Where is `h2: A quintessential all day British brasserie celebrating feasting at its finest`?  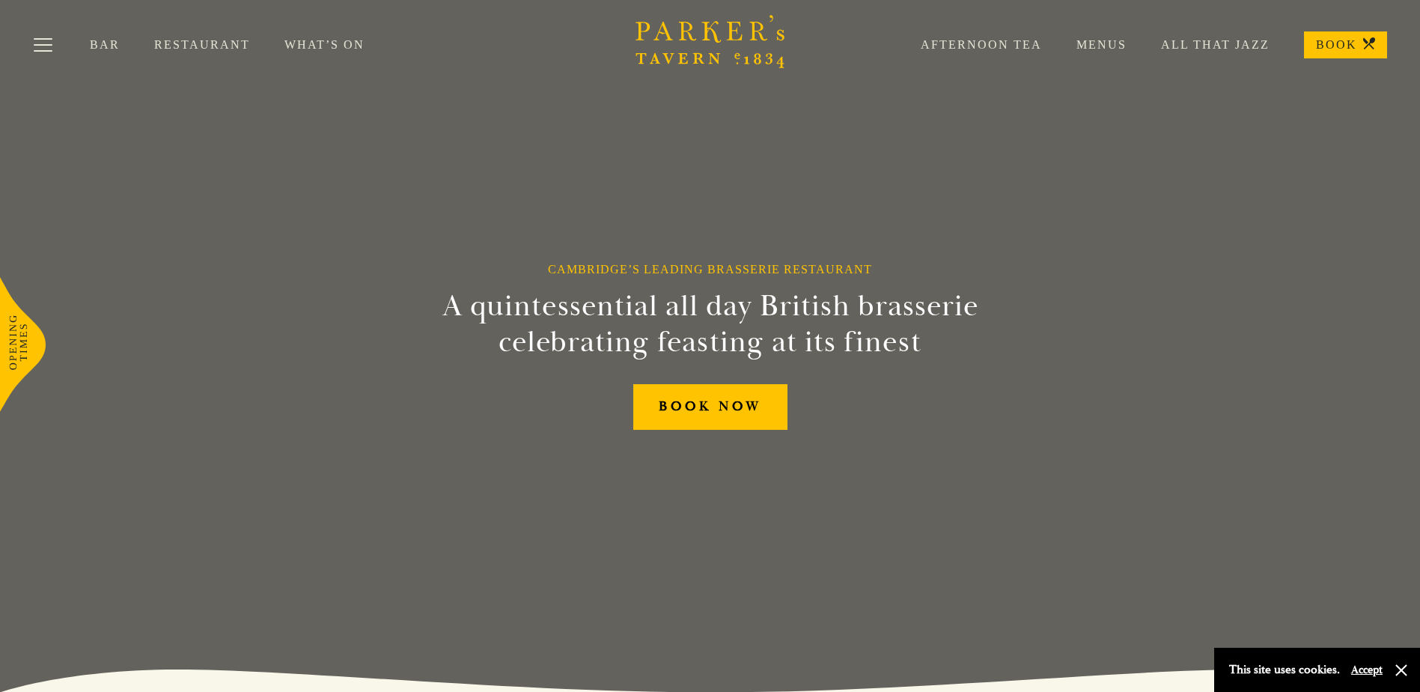
h2: A quintessential all day British brasserie celebrating feasting at its finest is located at coordinates (711, 324).